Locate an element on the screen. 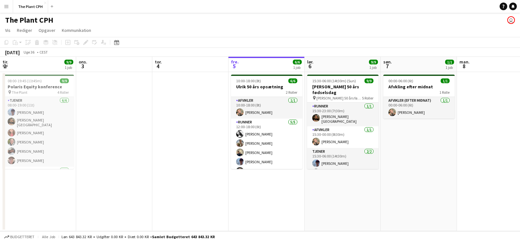 The width and height of the screenshot is (520, 242). span: fre. is located at coordinates (235, 62).